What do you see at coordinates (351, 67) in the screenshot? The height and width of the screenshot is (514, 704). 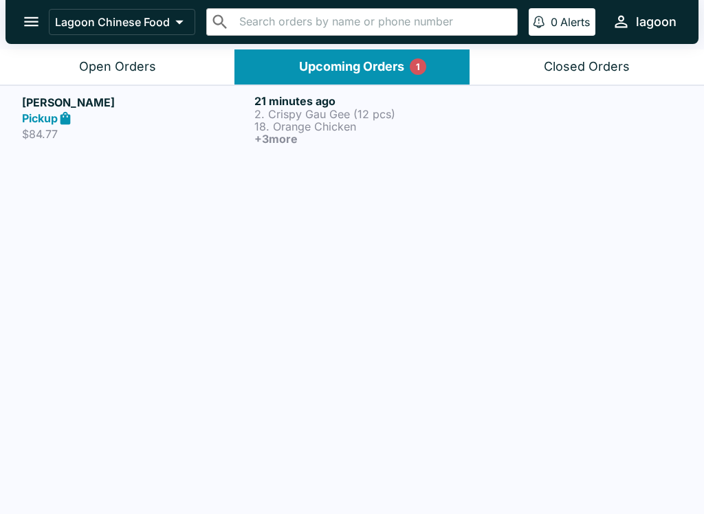 I see `div: Upcoming Orders` at bounding box center [351, 67].